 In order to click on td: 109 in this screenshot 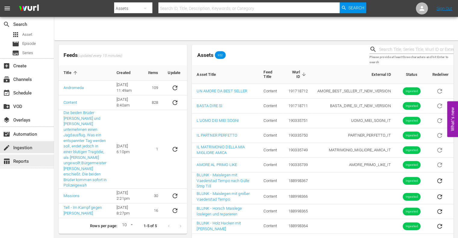, I will do `click(153, 88)`.